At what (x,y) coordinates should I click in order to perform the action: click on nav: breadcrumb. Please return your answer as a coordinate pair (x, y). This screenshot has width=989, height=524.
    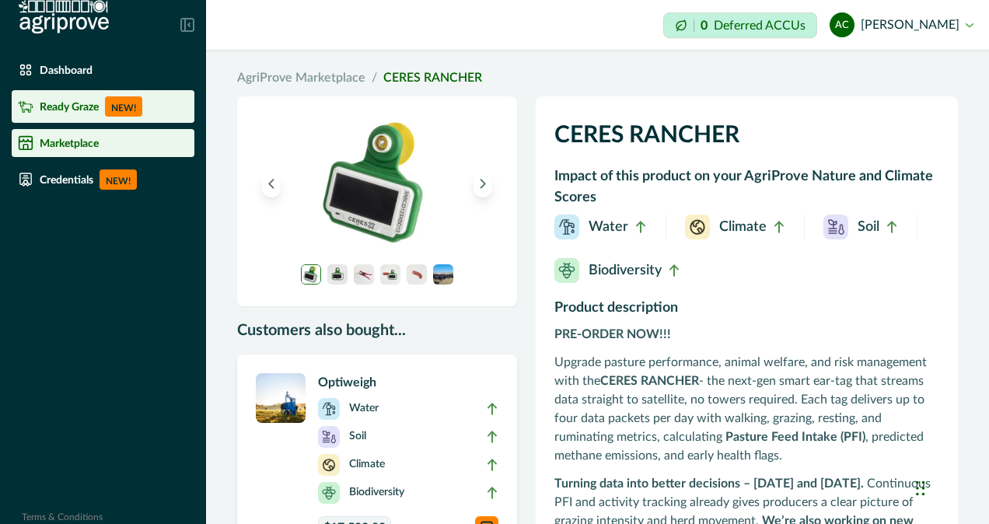
    Looking at the image, I should click on (597, 78).